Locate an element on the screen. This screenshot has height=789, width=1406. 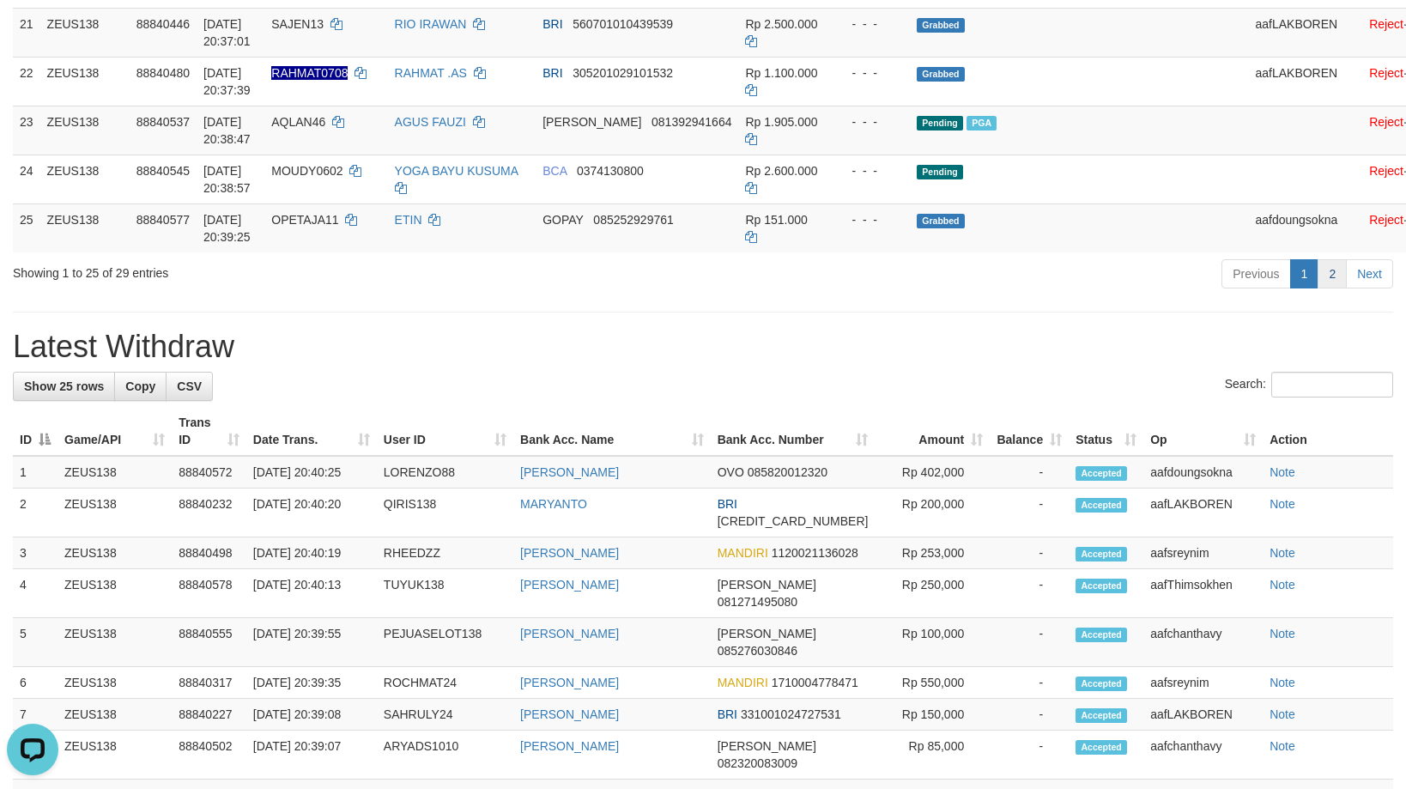
td: 25 is located at coordinates (27, 228).